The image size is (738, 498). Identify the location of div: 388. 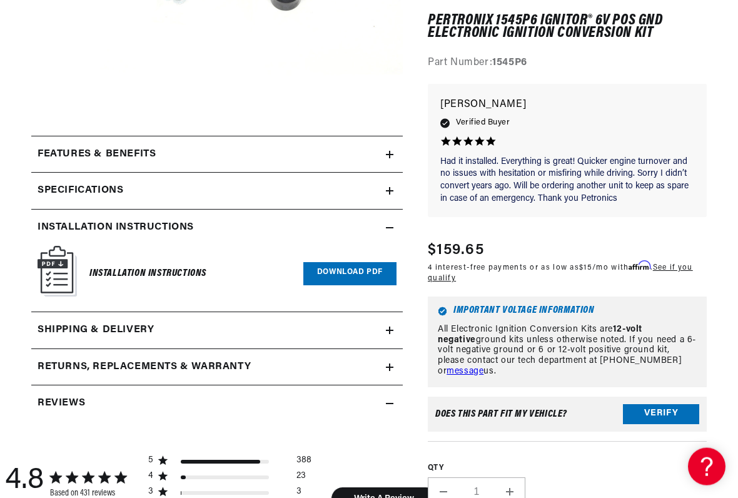
(304, 463).